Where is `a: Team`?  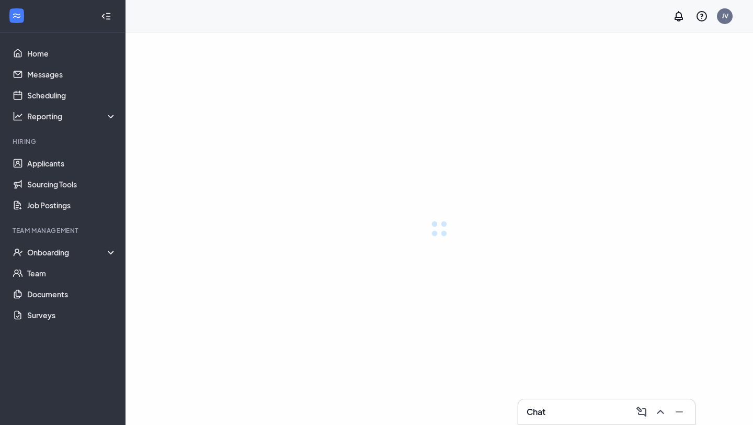
a: Team is located at coordinates (72, 273).